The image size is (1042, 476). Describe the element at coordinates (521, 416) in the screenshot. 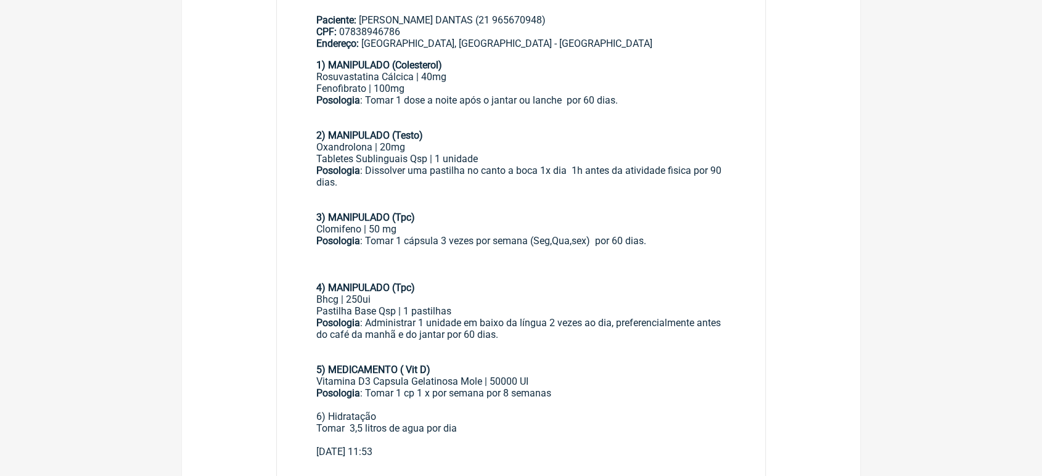

I see `div: : Tomar 1 cp 1 x por semana por 8 semanas 6) Hidratação Tomar 3,5 litros de agua por dia` at that location.